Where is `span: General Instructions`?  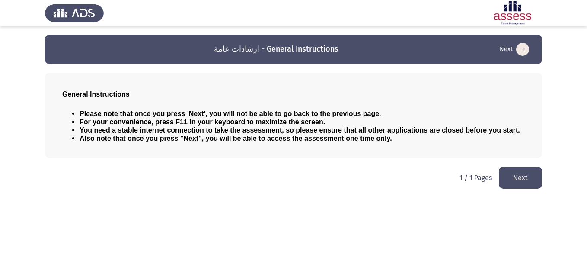 span: General Instructions is located at coordinates (96, 94).